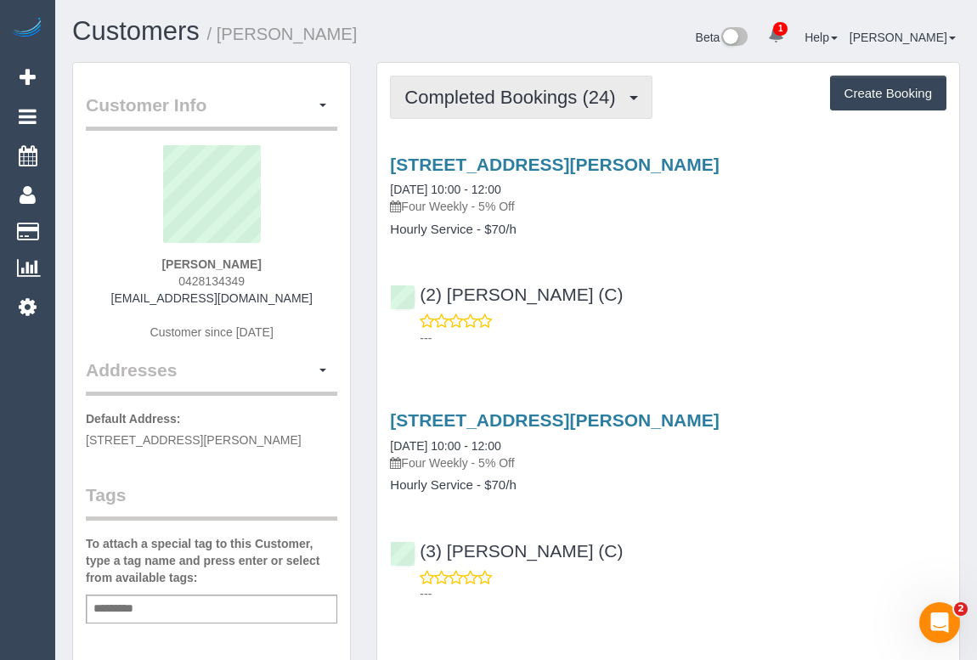  What do you see at coordinates (733, 38) in the screenshot?
I see `img: New interface` at bounding box center [733, 38].